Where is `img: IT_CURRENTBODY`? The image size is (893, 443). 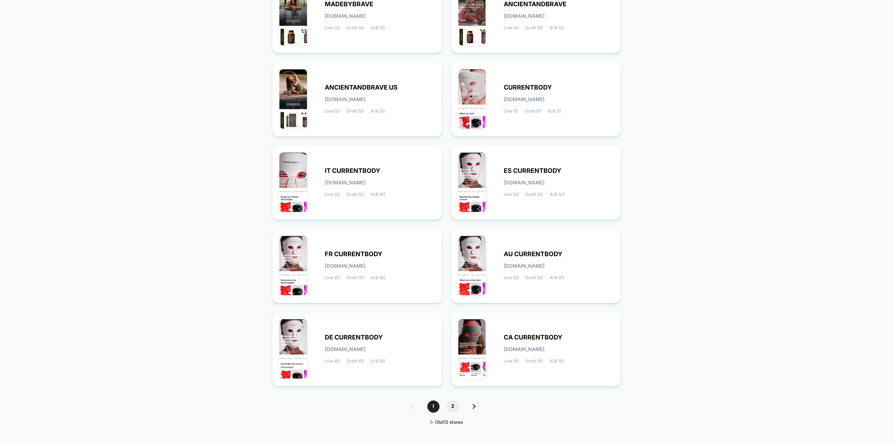 img: IT_CURRENTBODY is located at coordinates (293, 182).